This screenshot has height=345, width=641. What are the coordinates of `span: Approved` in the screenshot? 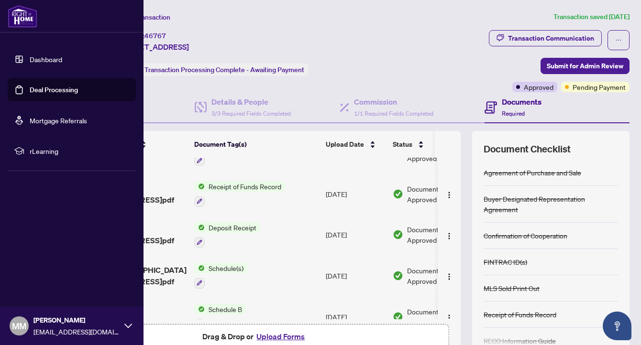 It's located at (538, 87).